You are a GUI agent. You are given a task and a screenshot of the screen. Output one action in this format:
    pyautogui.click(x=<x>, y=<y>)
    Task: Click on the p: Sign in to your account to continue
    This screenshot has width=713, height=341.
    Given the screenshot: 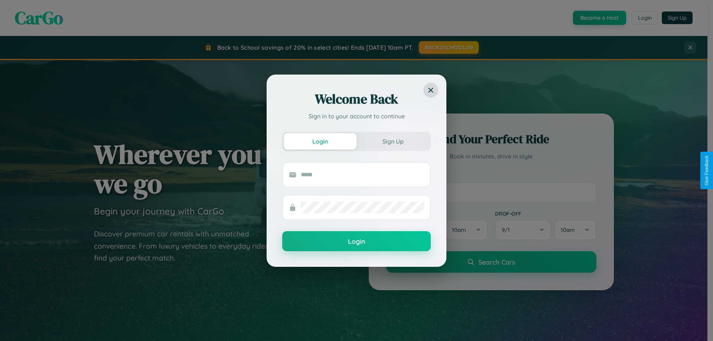 What is the action you would take?
    pyautogui.click(x=357, y=116)
    